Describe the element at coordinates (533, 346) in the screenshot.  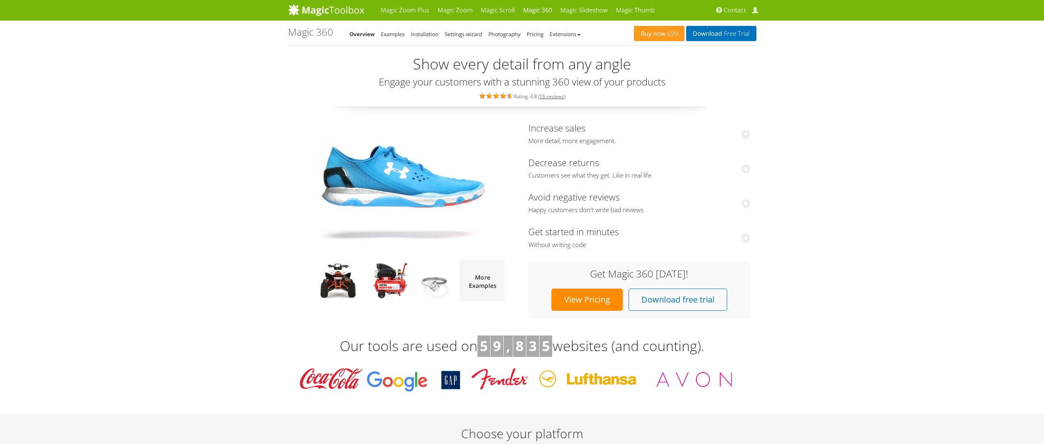
I see `b: 3` at that location.